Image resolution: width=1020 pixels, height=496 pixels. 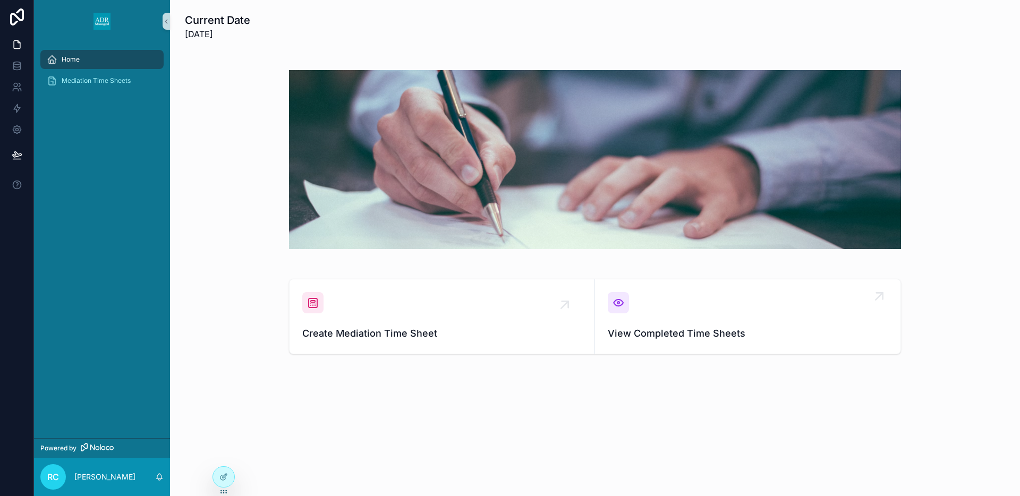 What do you see at coordinates (442, 317) in the screenshot?
I see `a: Create Mediation Time Sheet` at bounding box center [442, 317].